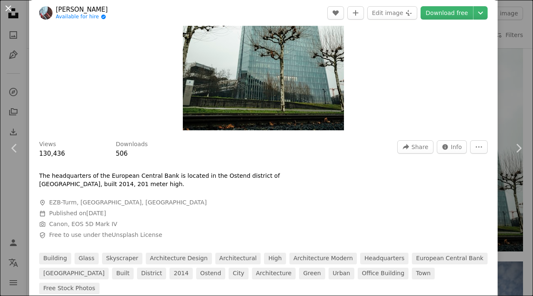  Describe the element at coordinates (46, 13) in the screenshot. I see `img: Go to Markus Spiske's profile` at that location.